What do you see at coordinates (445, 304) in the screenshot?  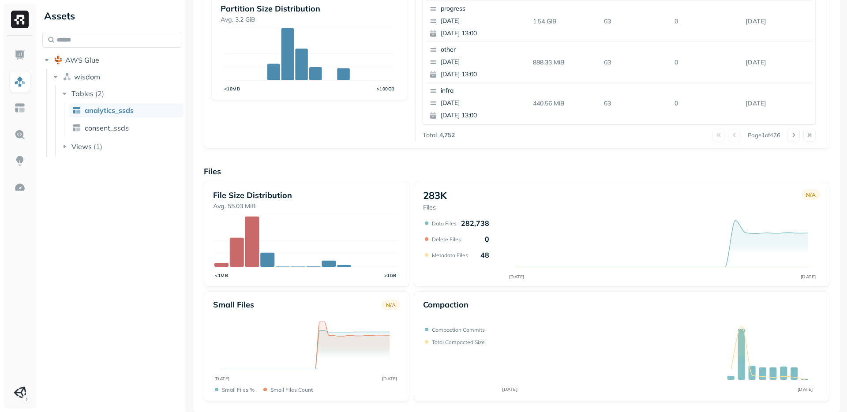 I see `p: Compaction` at bounding box center [445, 304].